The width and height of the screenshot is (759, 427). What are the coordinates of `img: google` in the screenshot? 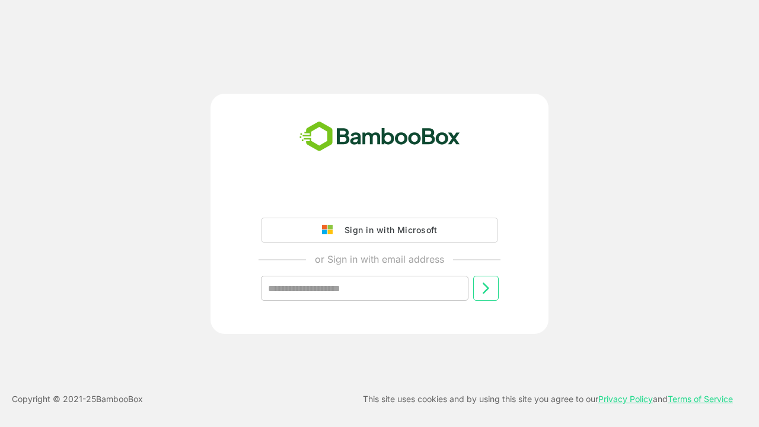 It's located at (330, 230).